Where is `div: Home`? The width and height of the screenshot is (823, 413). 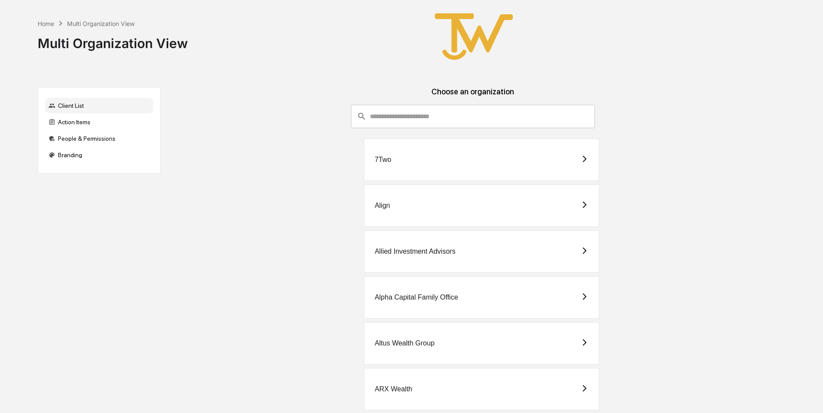
div: Home is located at coordinates (46, 23).